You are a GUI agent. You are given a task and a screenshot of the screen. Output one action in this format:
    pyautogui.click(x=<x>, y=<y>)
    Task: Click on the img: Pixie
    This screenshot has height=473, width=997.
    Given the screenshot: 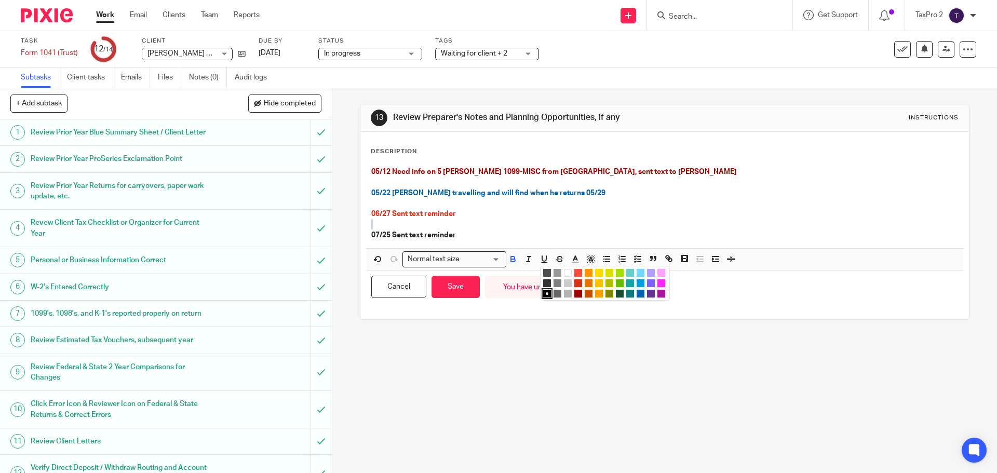 What is the action you would take?
    pyautogui.click(x=47, y=15)
    